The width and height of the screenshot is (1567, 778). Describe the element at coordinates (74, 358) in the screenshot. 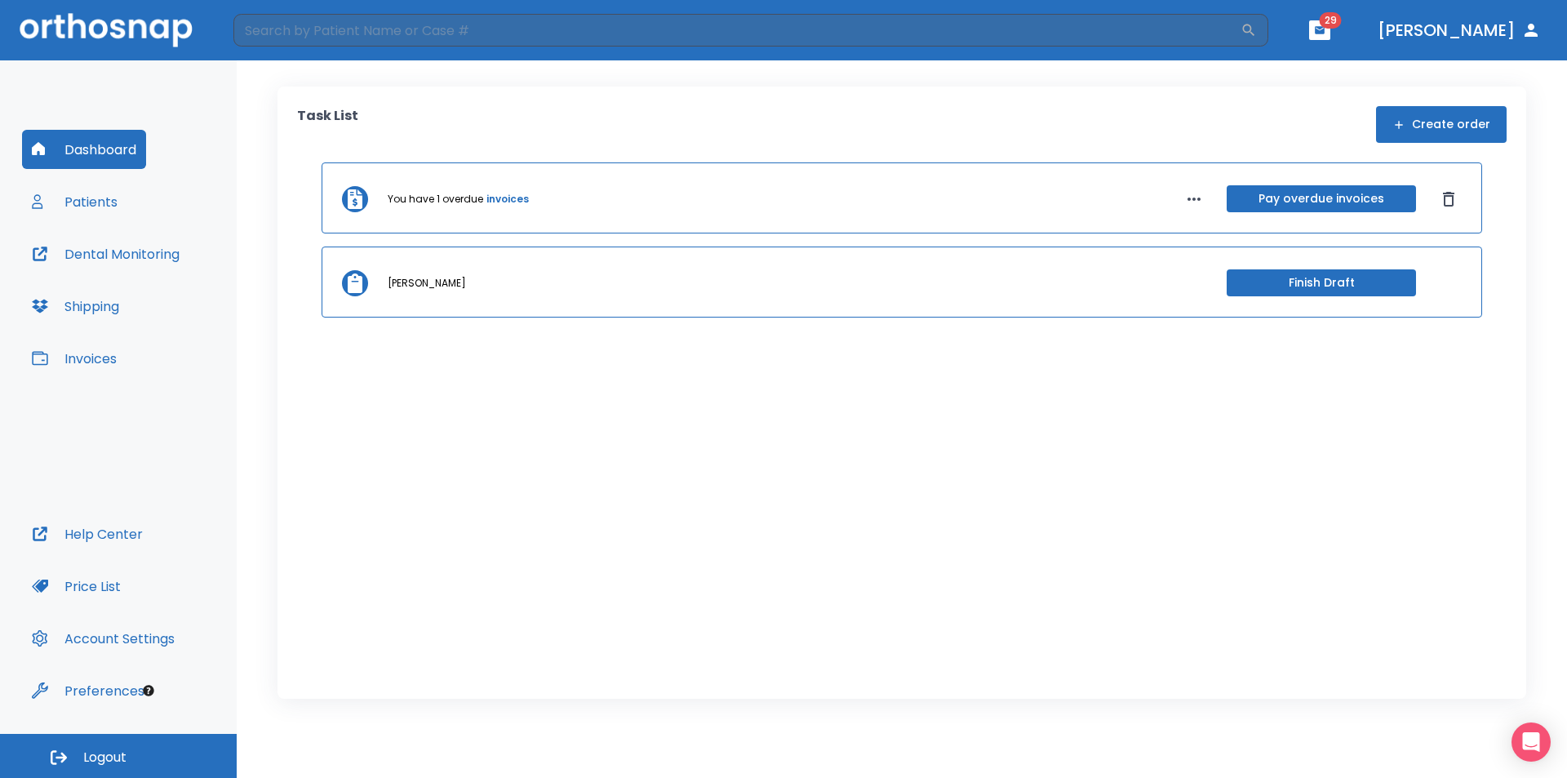

I see `a: Invoices` at that location.